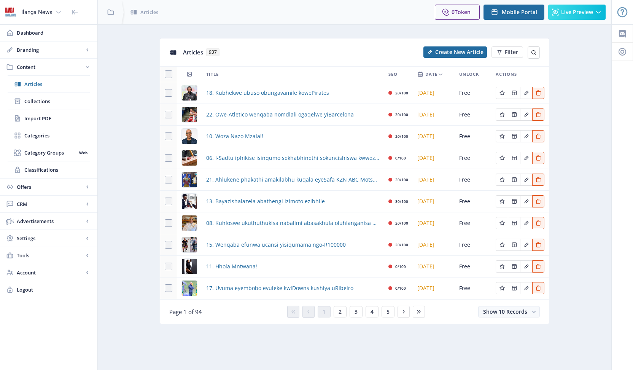 This screenshot has width=633, height=370. I want to click on app-collection-view: Articles, so click(354, 181).